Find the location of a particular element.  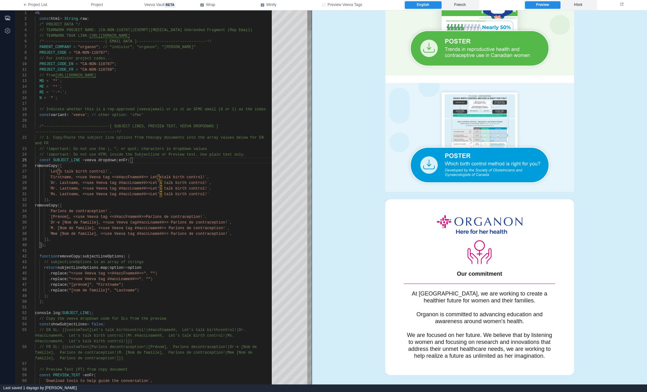

div: 61 is located at coordinates (21, 387).